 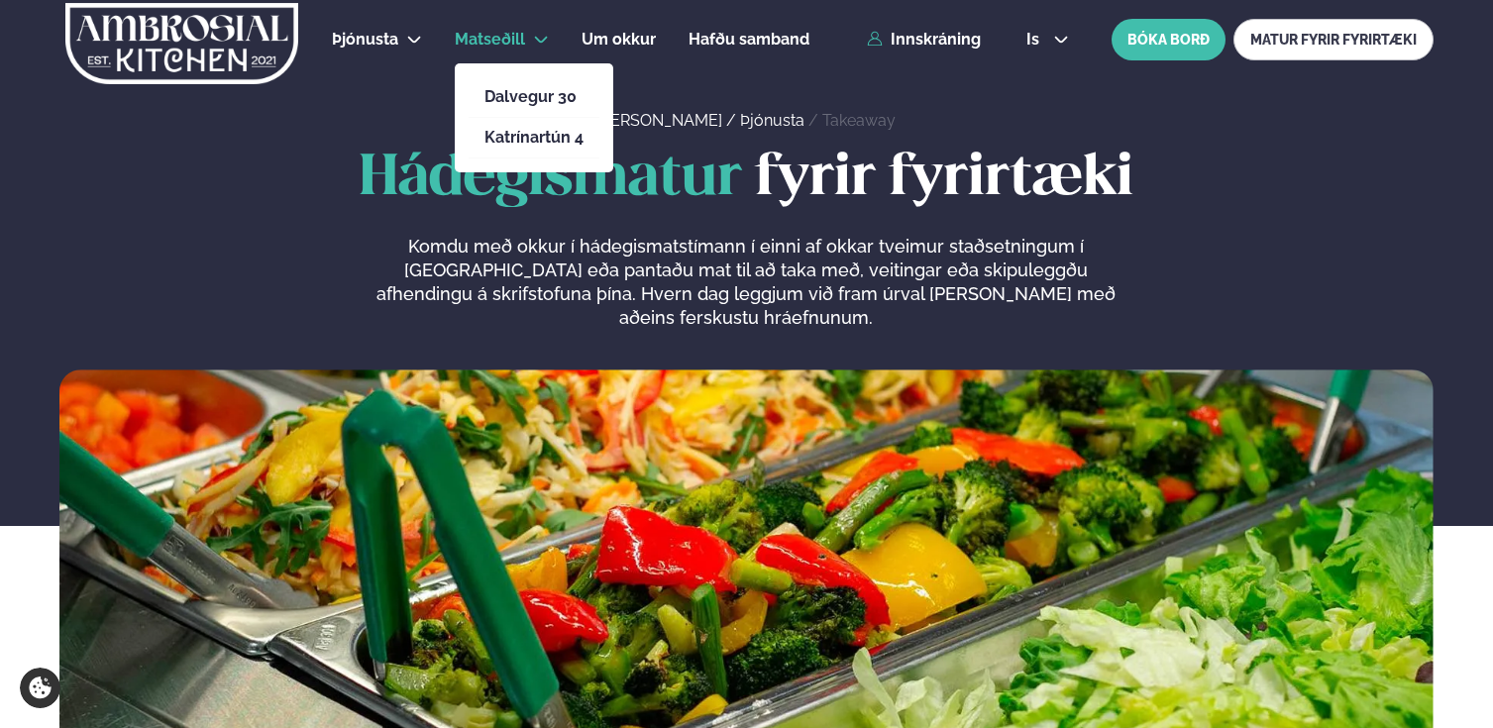 I want to click on a: Cookie settings, so click(x=40, y=687).